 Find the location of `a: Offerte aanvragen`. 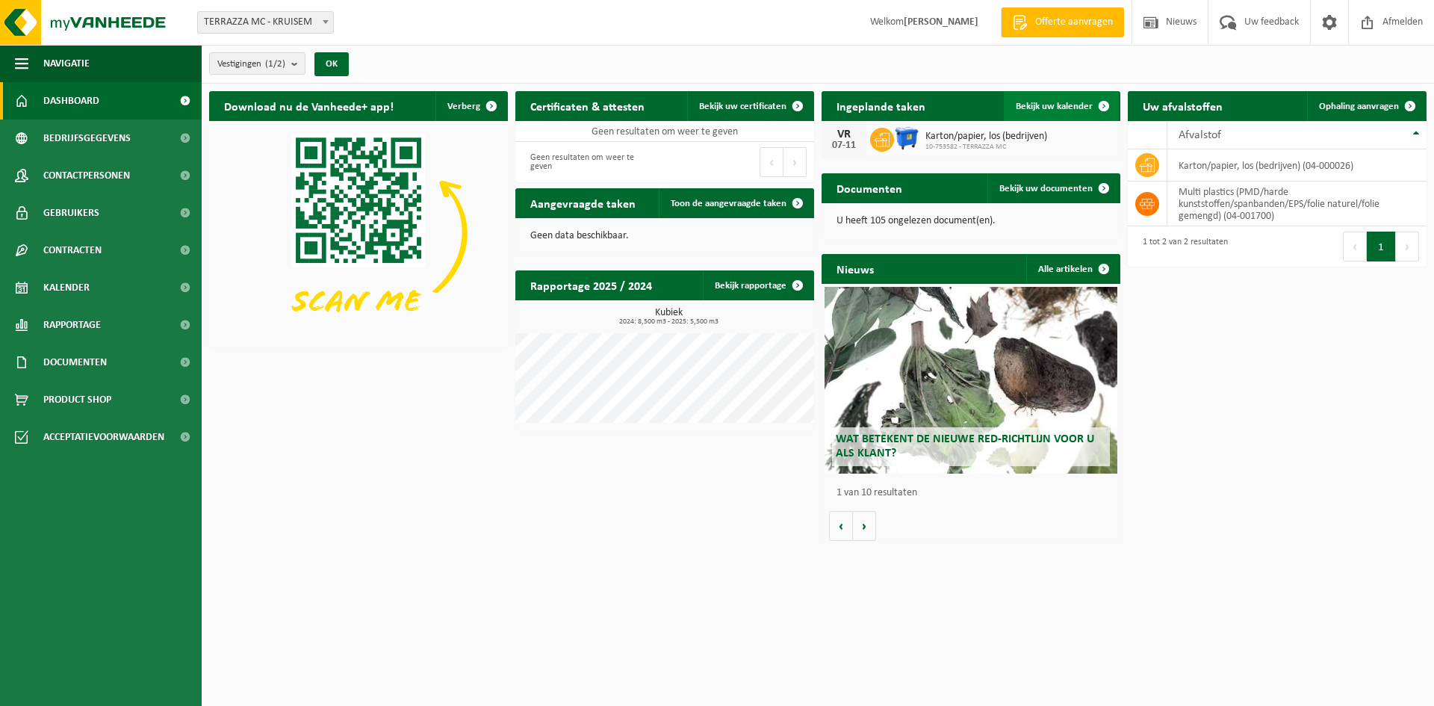

a: Offerte aanvragen is located at coordinates (1062, 22).